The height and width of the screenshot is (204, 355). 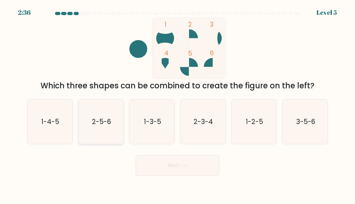 I want to click on tspan: 4, so click(x=166, y=53).